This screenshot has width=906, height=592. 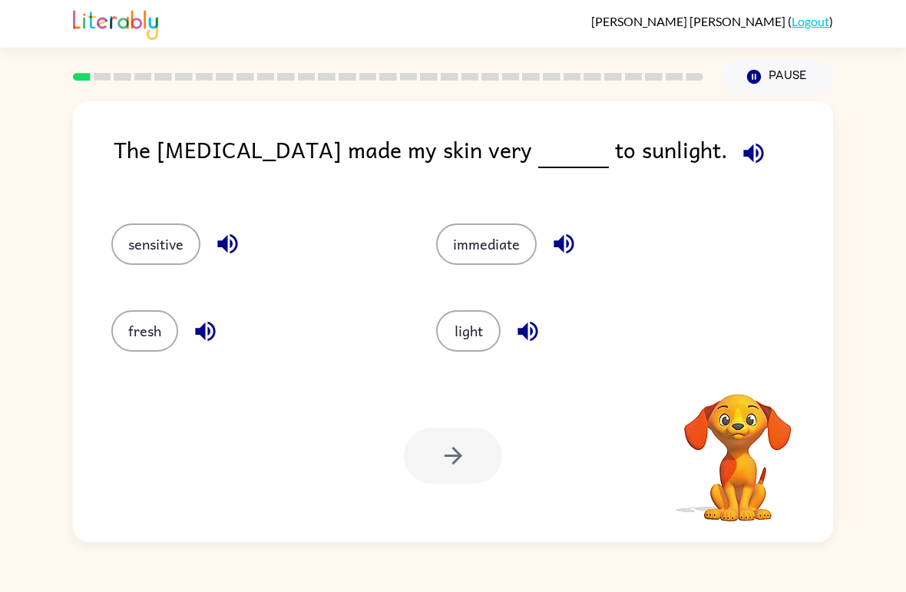 I want to click on button: Pause, so click(x=777, y=77).